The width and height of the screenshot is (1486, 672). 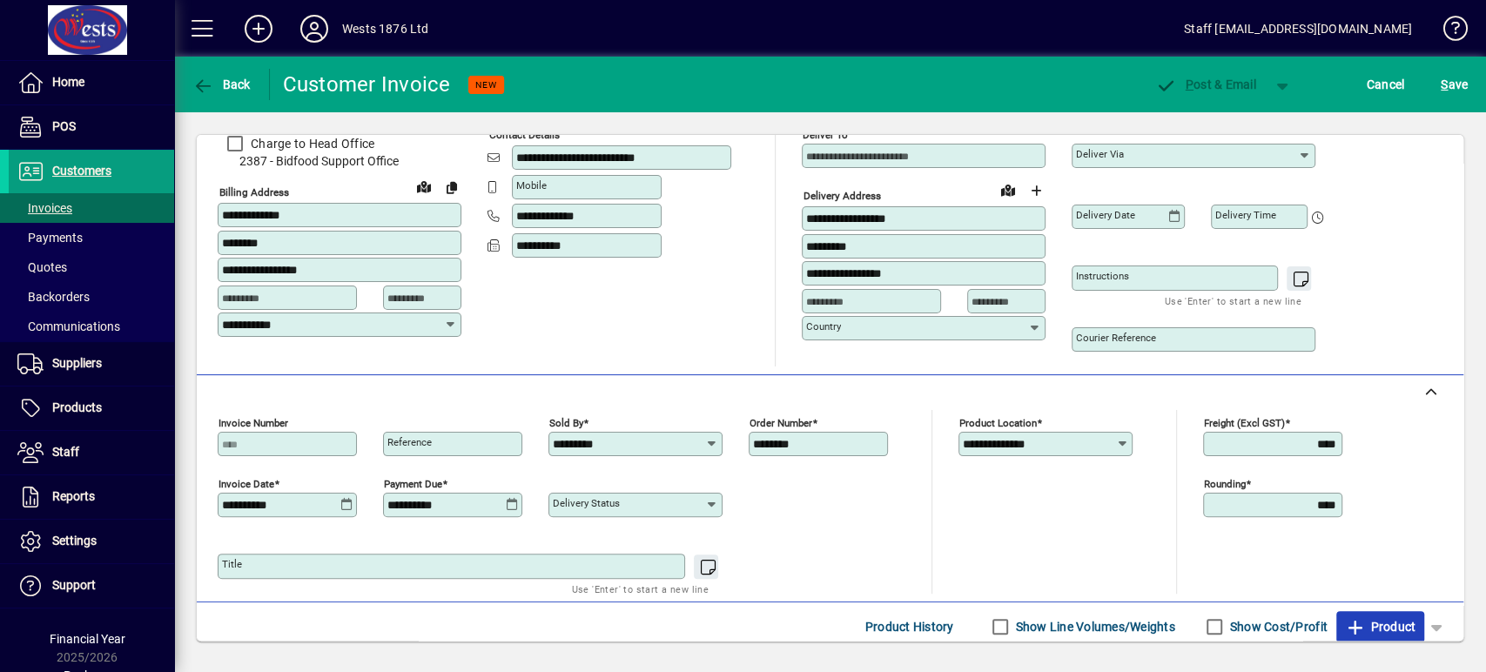 What do you see at coordinates (91, 326) in the screenshot?
I see `a: Communications` at bounding box center [91, 326].